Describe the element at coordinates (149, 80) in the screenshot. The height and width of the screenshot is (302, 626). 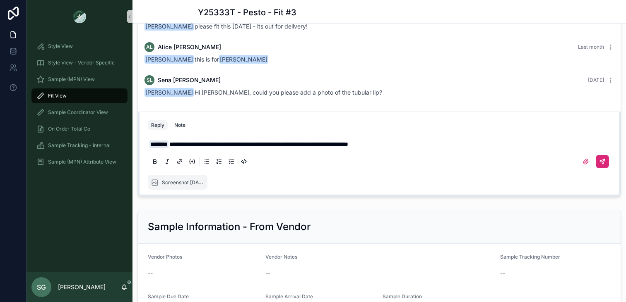
I see `span: SL` at that location.